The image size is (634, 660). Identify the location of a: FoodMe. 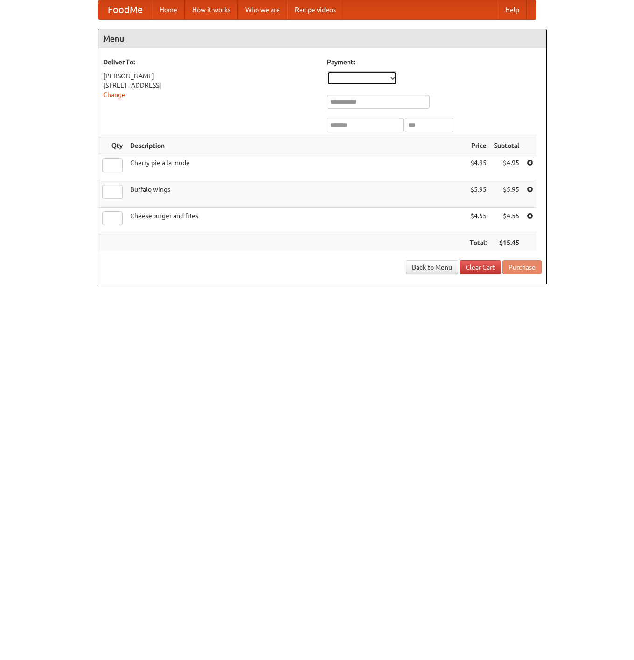
(125, 10).